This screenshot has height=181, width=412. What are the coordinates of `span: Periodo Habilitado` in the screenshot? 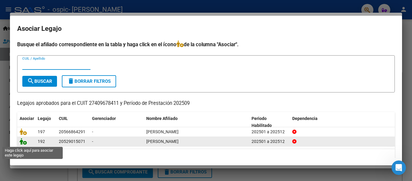 It's located at (261, 121).